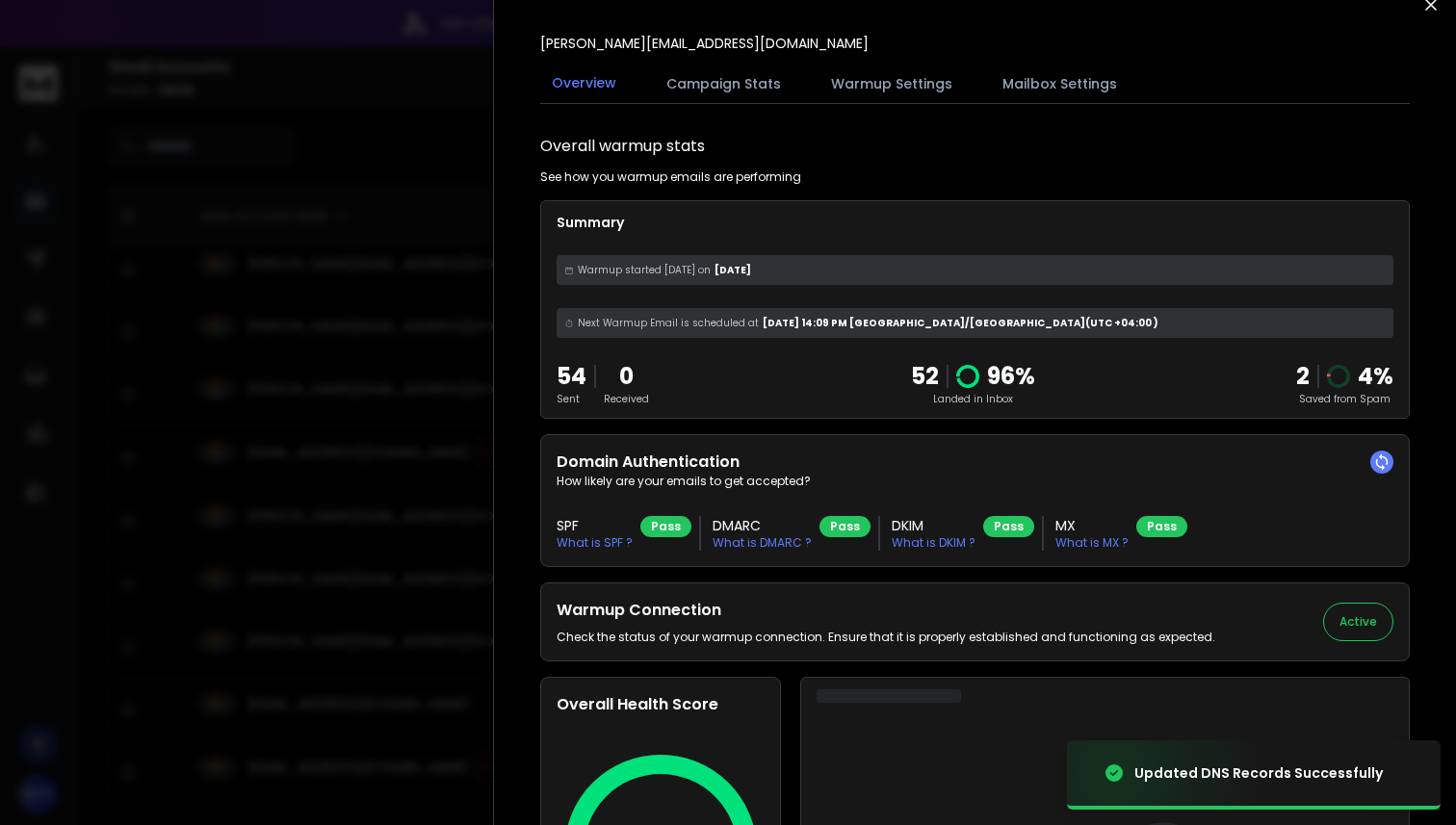  I want to click on p: Received, so click(626, 398).